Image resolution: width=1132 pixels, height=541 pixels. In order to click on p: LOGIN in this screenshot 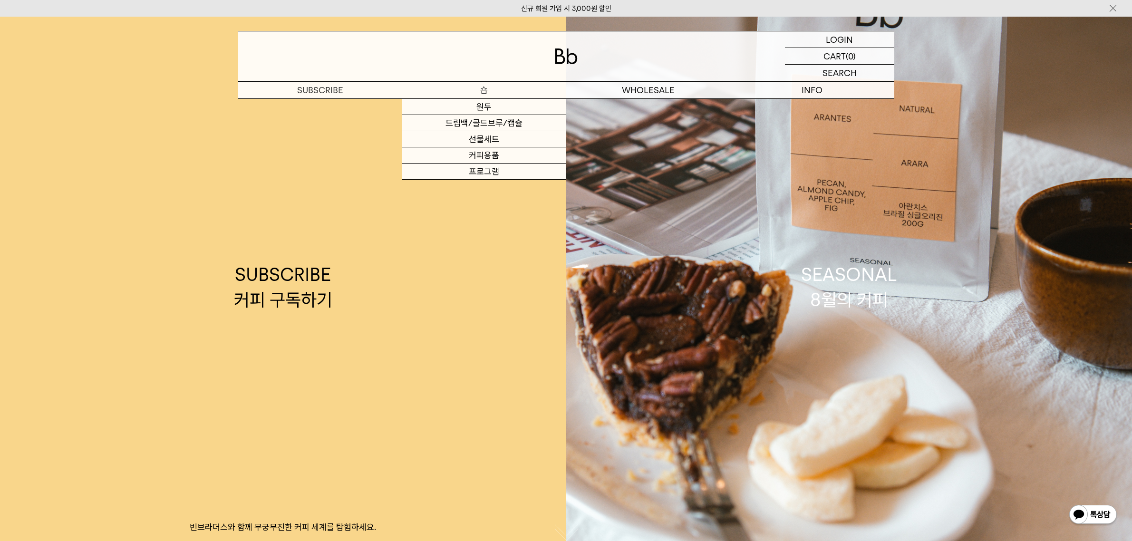, I will do `click(839, 39)`.